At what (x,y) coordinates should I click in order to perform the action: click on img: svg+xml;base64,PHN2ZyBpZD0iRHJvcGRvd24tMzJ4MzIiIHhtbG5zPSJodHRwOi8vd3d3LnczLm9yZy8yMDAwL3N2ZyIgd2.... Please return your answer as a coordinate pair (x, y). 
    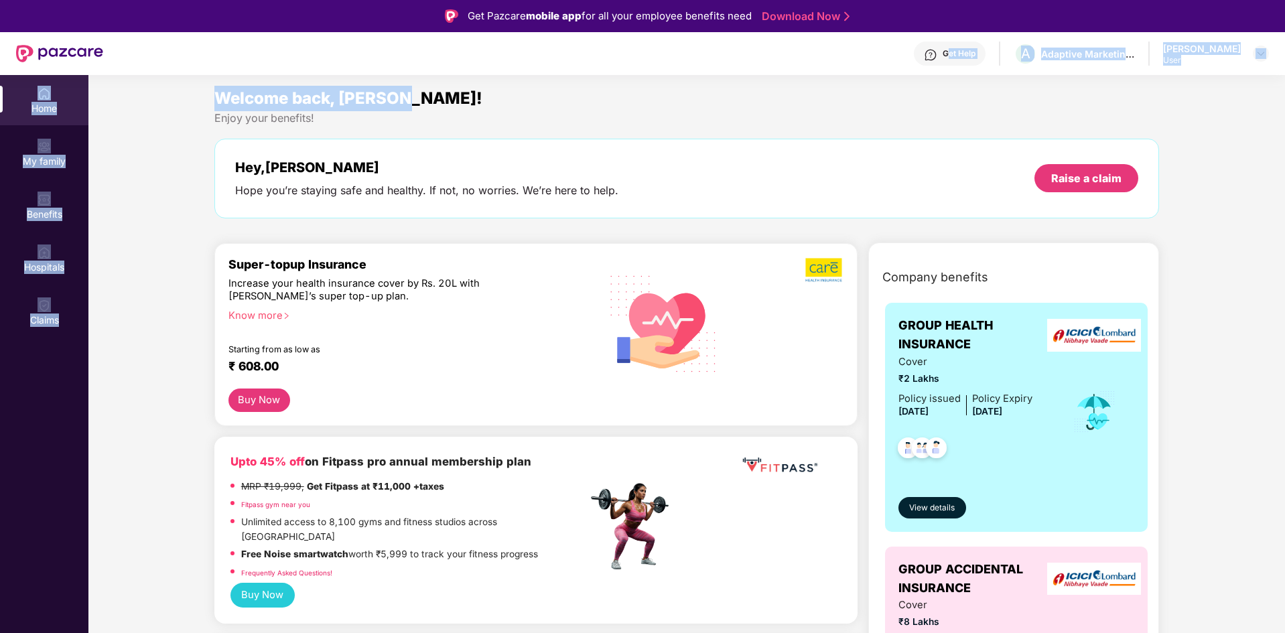
    Looking at the image, I should click on (1261, 54).